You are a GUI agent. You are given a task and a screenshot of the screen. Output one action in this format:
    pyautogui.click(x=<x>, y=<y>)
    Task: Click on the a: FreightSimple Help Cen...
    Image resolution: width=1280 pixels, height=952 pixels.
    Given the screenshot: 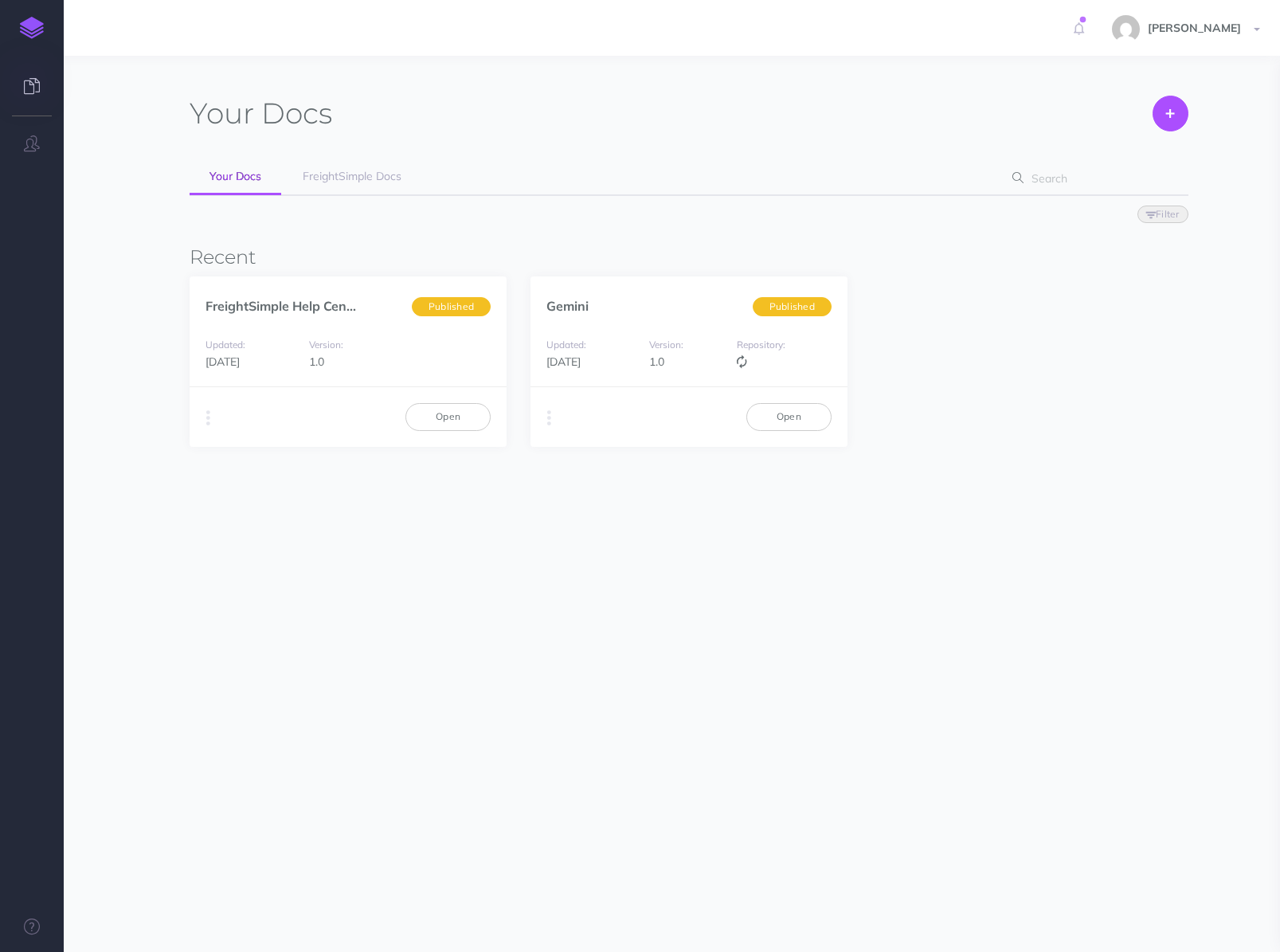 What is the action you would take?
    pyautogui.click(x=281, y=306)
    